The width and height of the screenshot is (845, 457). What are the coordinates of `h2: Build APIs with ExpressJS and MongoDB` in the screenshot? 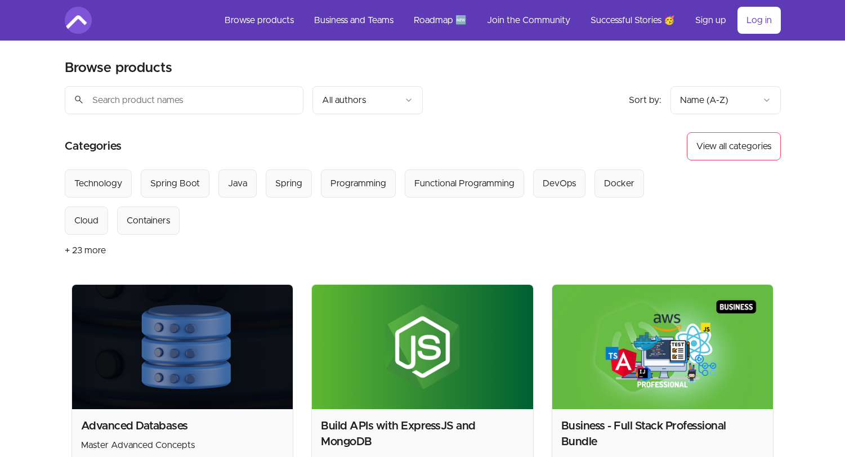 It's located at (422, 434).